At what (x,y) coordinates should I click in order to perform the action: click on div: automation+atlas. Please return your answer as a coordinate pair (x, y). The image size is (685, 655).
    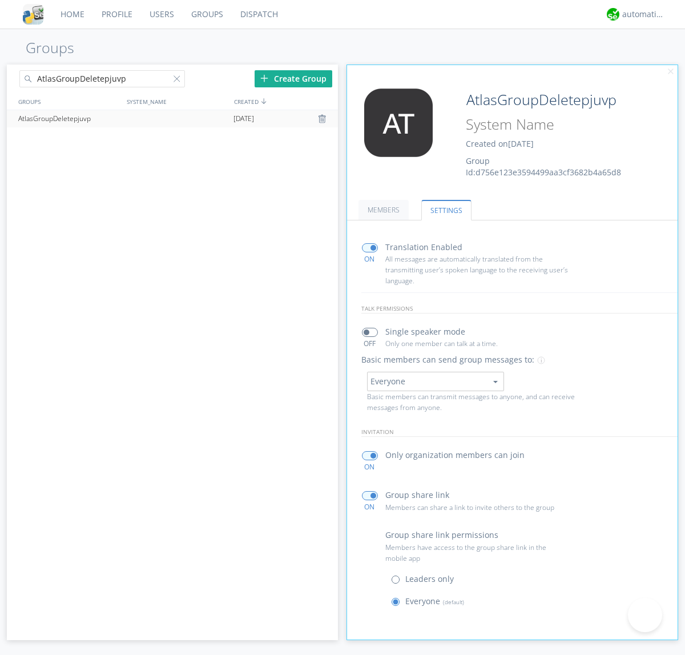
    Looking at the image, I should click on (643, 14).